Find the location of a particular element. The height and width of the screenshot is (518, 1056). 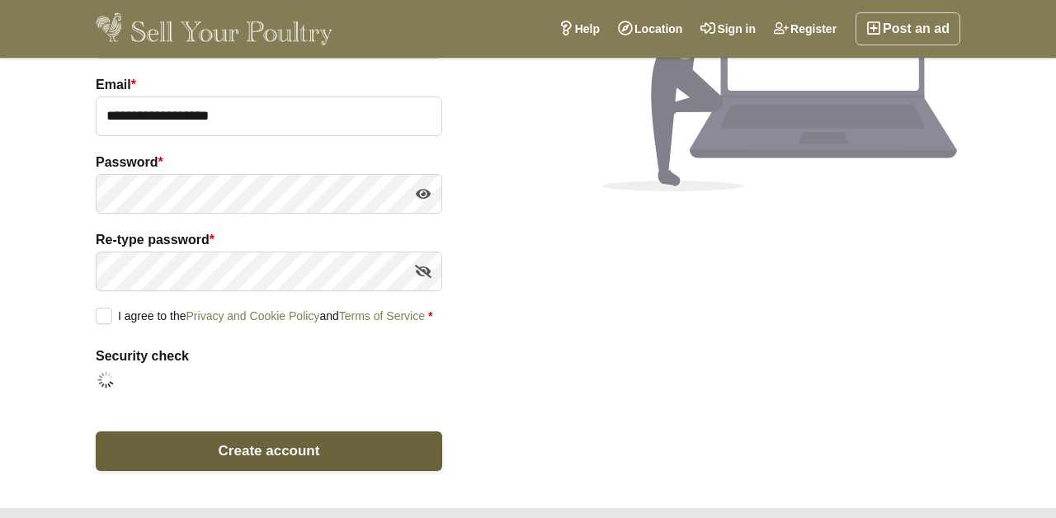

a: Privacy and Cookie Policy is located at coordinates (253, 316).